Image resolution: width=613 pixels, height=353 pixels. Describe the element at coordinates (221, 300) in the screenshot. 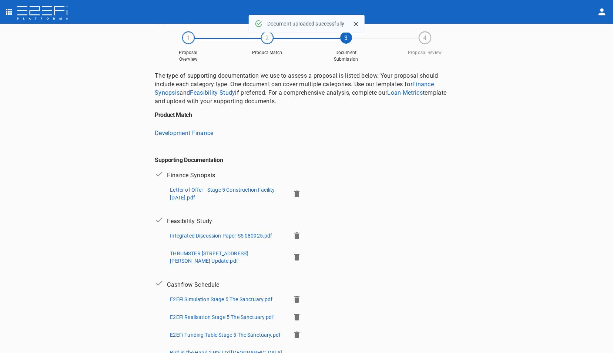

I see `button: E2EFi Simulation Stage 5 The Sanctuary.pdf` at that location.